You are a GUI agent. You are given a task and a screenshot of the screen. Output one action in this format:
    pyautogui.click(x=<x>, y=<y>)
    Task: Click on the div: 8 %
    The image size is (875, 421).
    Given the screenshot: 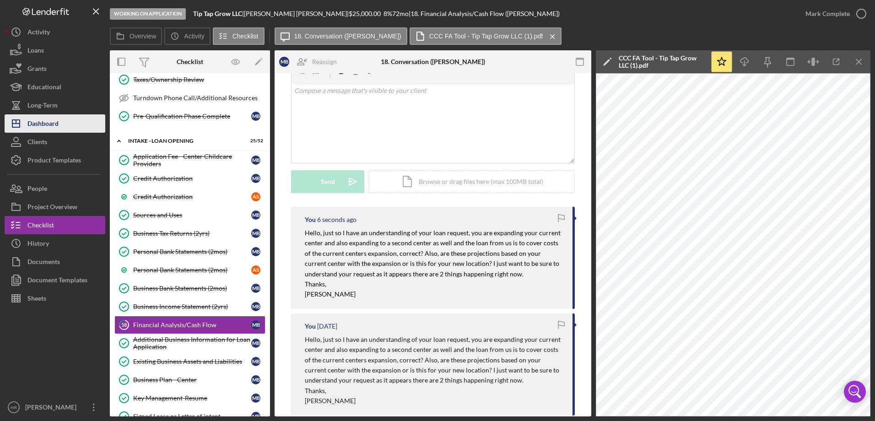 What is the action you would take?
    pyautogui.click(x=388, y=14)
    